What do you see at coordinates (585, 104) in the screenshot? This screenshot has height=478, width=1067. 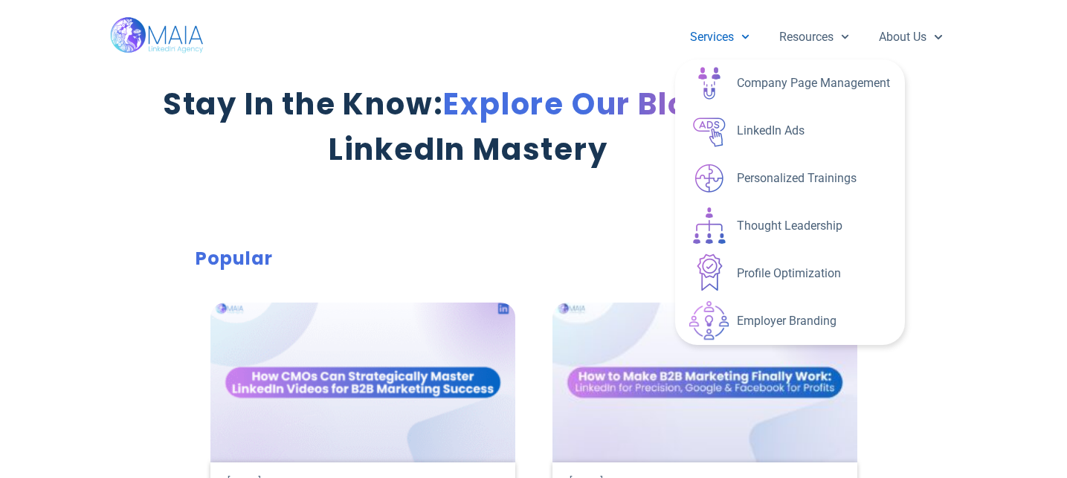 I see `span: Explore Our Blogs` at bounding box center [585, 104].